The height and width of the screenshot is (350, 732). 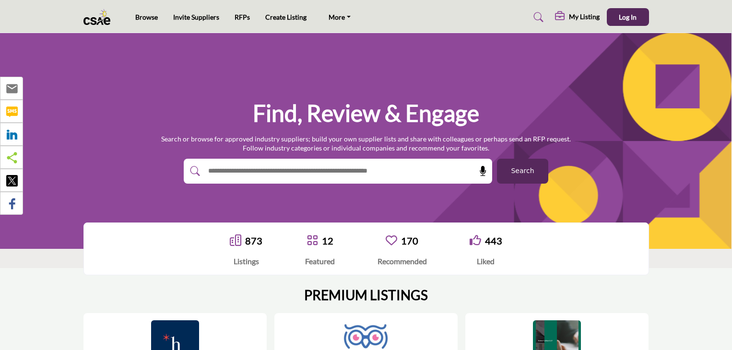 I want to click on a: 873, so click(x=254, y=241).